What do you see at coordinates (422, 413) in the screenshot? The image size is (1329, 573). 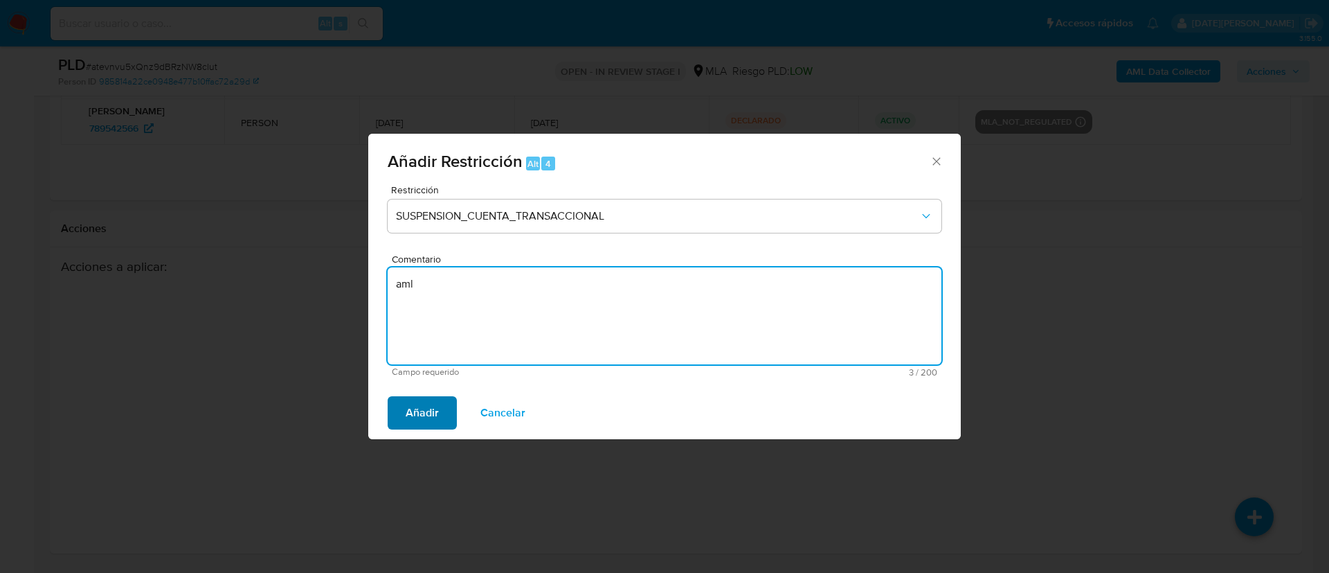 I see `button: Añadir` at bounding box center [422, 413].